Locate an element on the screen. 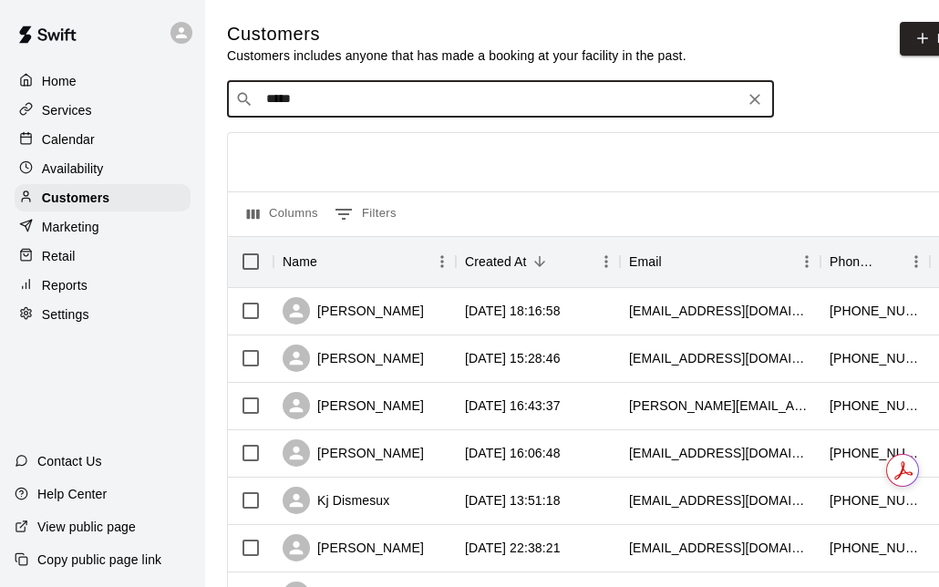 The image size is (939, 587). p: Home is located at coordinates (59, 81).